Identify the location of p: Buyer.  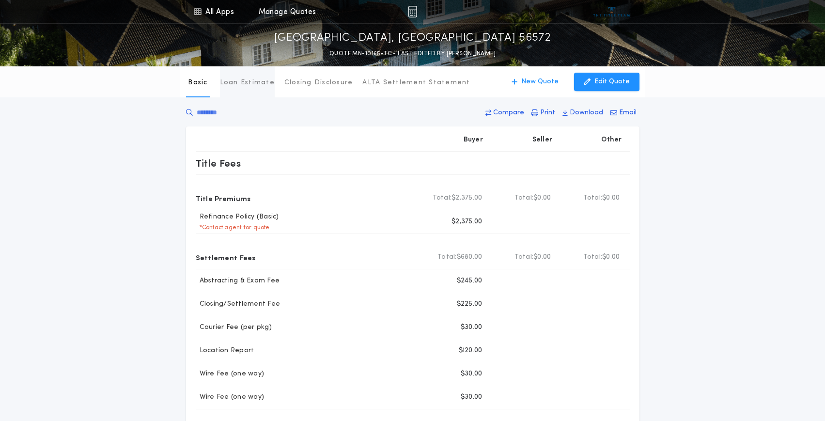
(474, 140).